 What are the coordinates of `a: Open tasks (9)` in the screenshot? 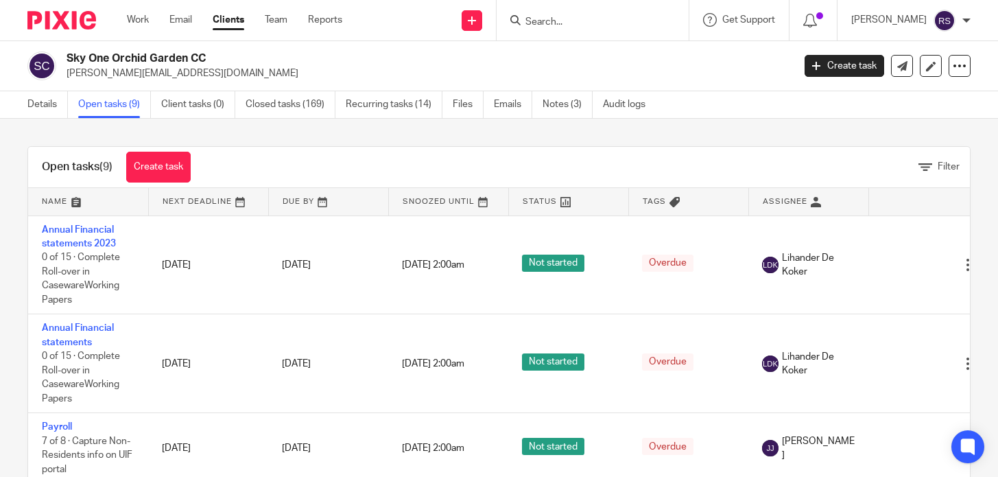 It's located at (115, 104).